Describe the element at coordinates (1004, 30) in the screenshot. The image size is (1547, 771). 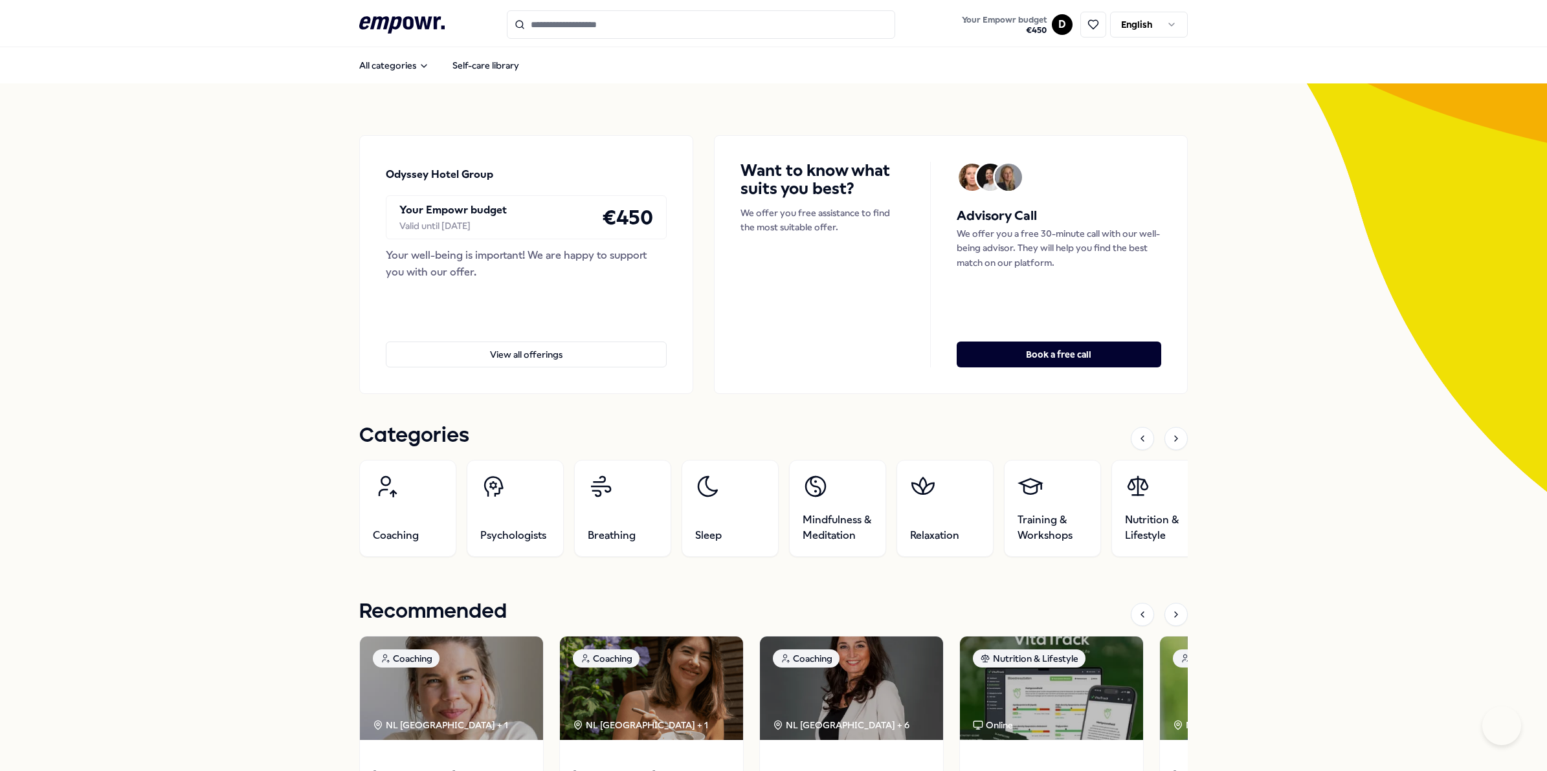
I see `span: € 450` at that location.